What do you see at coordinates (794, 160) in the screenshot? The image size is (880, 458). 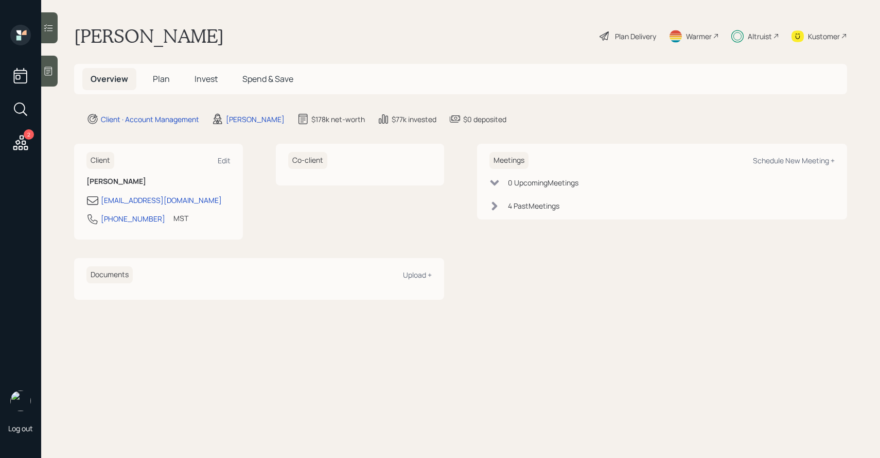 I see `div: Schedule New Meeting +` at bounding box center [794, 160].